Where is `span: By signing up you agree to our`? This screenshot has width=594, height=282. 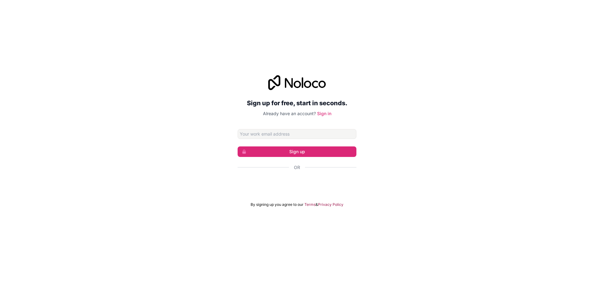 span: By signing up you agree to our is located at coordinates (277, 204).